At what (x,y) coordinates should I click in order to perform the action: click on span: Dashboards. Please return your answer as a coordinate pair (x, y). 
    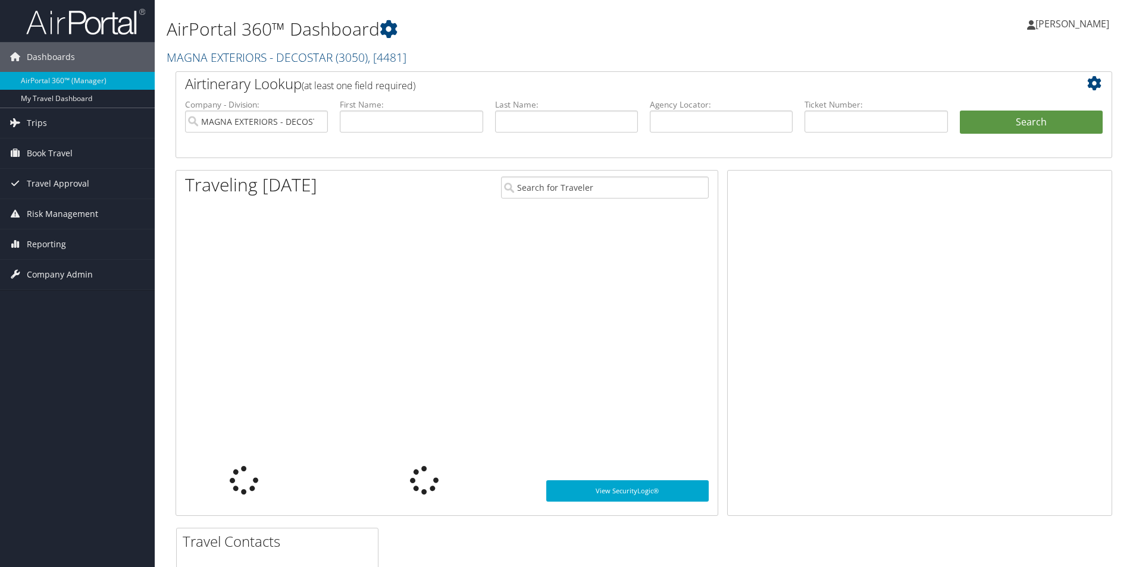
    Looking at the image, I should click on (51, 57).